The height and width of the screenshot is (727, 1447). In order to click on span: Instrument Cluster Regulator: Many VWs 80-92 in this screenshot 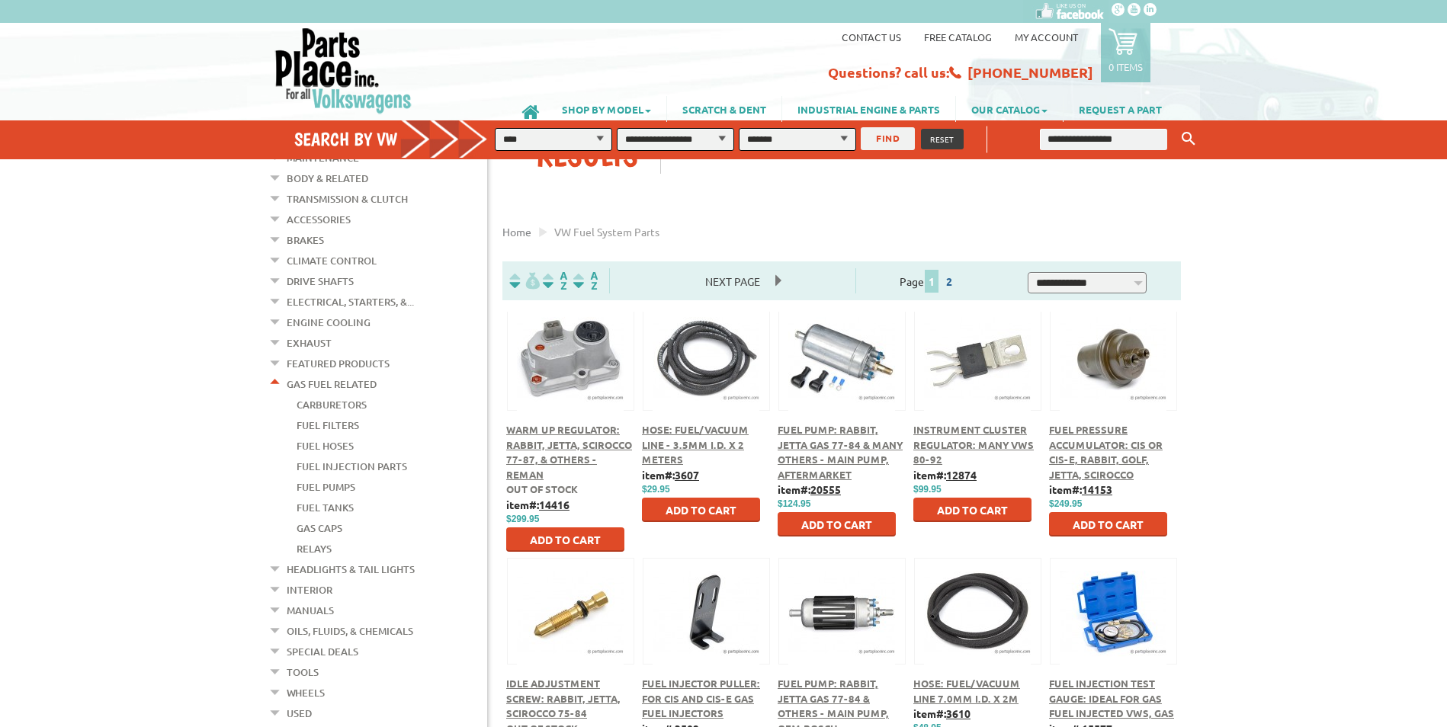, I will do `click(973, 444)`.